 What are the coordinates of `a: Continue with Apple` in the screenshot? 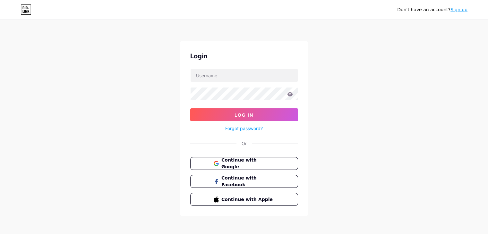 It's located at (244, 199).